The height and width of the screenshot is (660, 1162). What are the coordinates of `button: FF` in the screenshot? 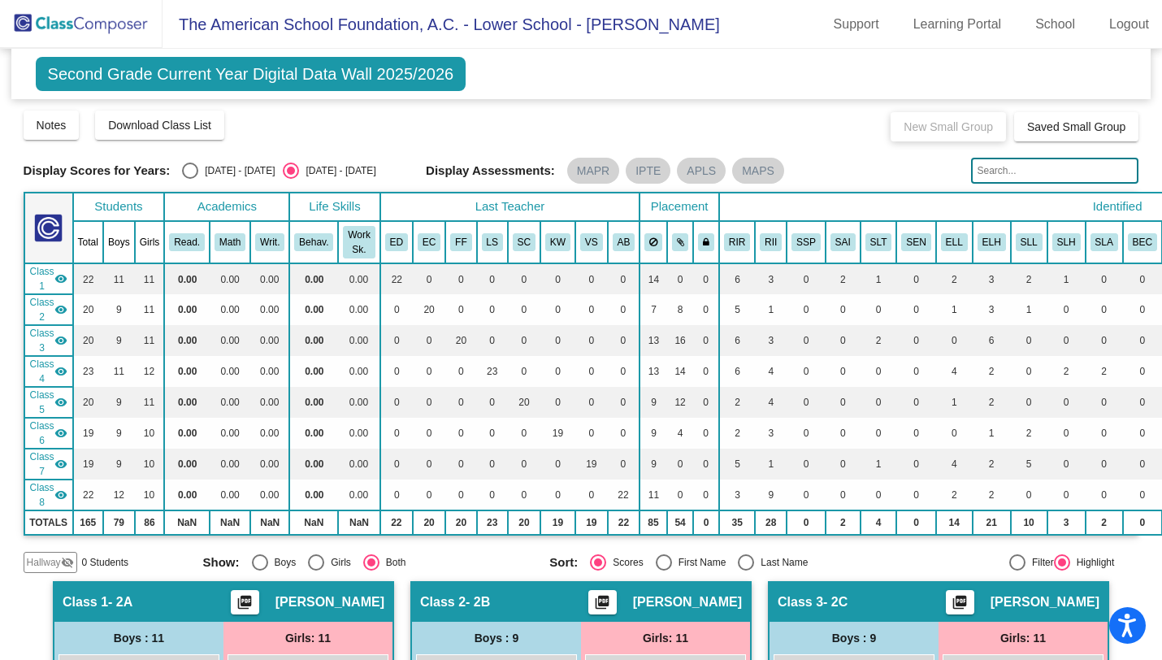 It's located at (461, 242).